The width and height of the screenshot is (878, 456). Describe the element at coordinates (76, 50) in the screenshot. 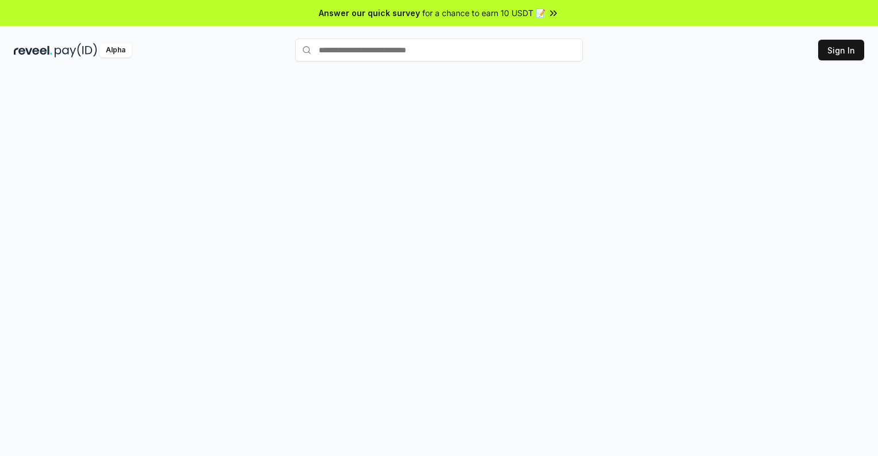

I see `img: pay_id` at that location.